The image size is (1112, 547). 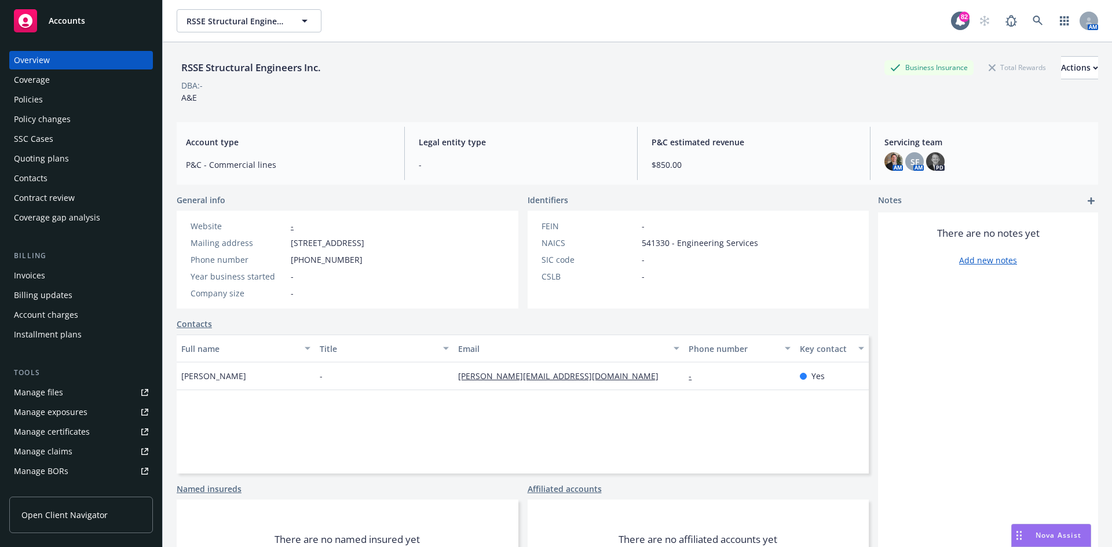 I want to click on a: Start snowing, so click(x=985, y=21).